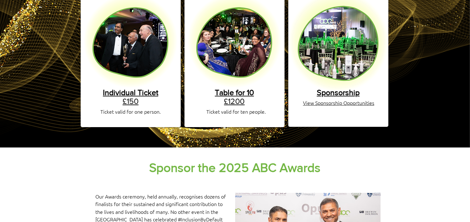  Describe the element at coordinates (338, 103) in the screenshot. I see `a: View Sponsorship Opportunities` at that location.